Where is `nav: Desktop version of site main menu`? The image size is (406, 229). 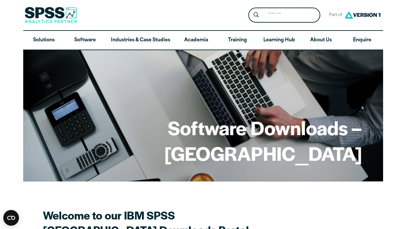
nav: Desktop version of site main menu is located at coordinates (203, 40).